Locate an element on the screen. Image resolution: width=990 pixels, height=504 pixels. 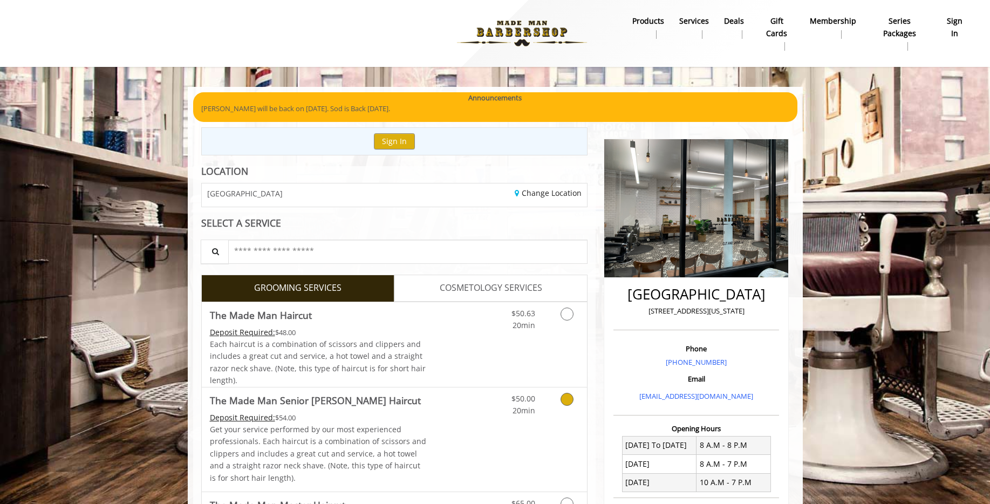
a: MembershipMembership is located at coordinates (833, 28).